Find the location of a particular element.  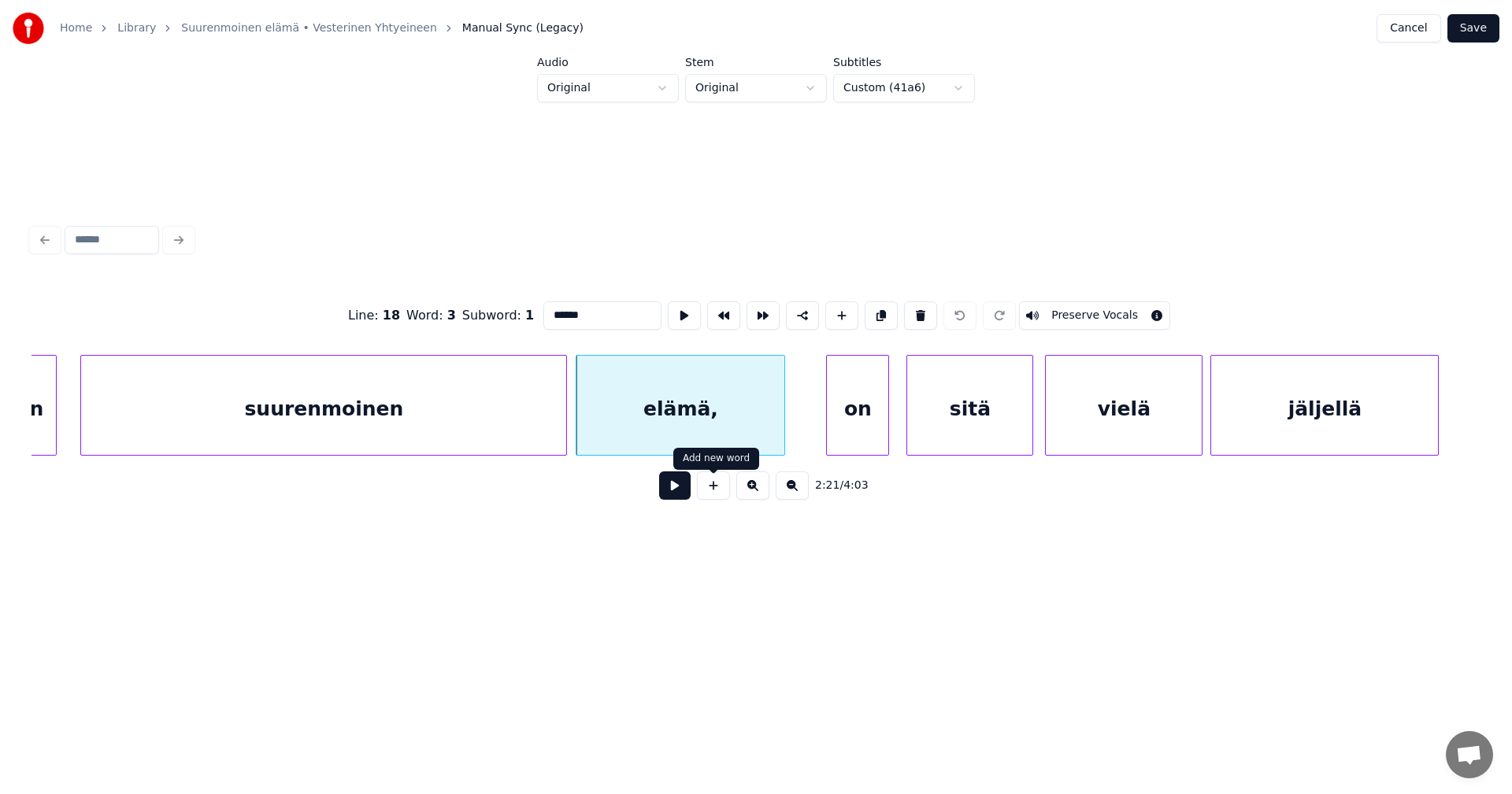

nav: breadcrumb is located at coordinates (321, 29).